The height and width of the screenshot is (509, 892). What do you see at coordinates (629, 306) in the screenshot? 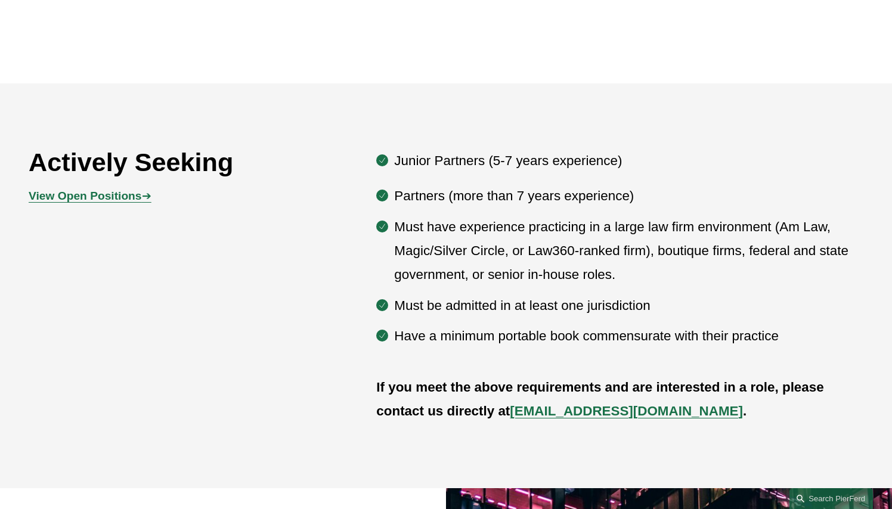
I see `p: Must be admitted in at least one jurisdiction` at bounding box center [629, 306].